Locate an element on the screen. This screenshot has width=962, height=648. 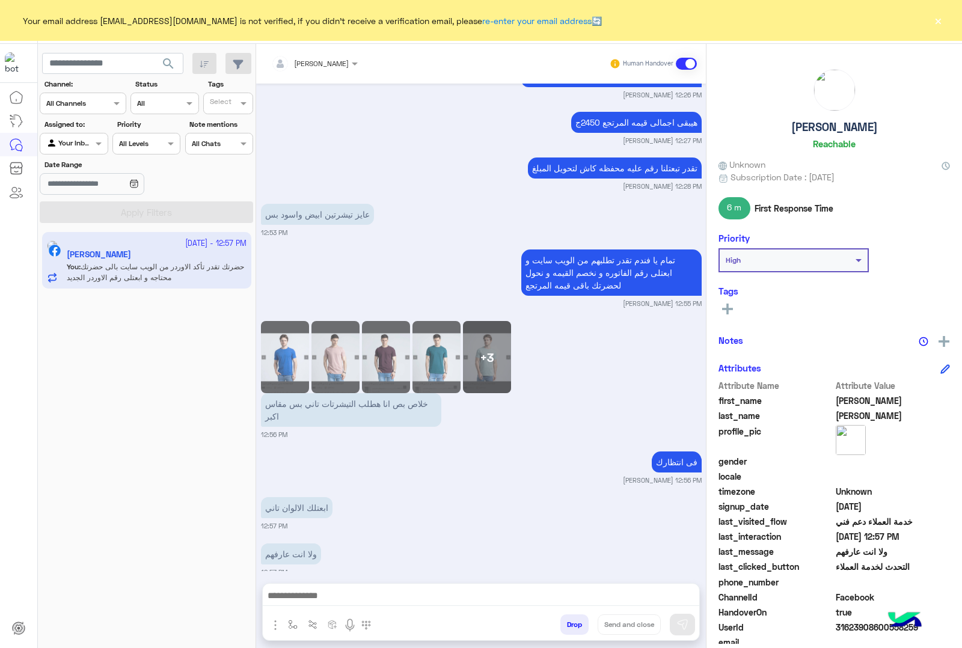
h6: Priority is located at coordinates (734, 238).